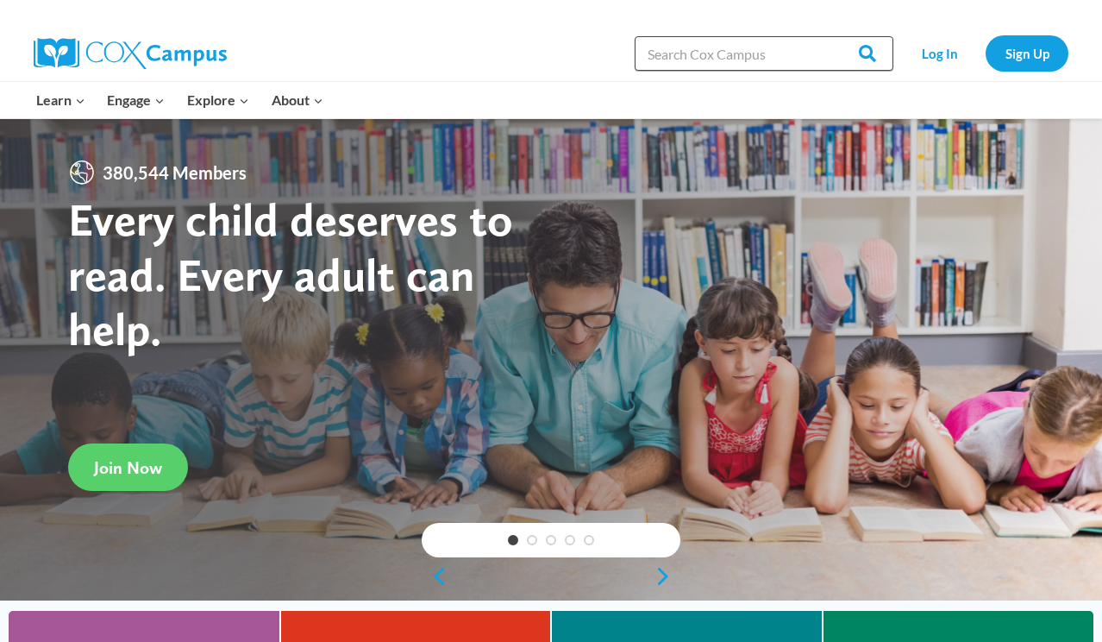 The height and width of the screenshot is (642, 1102). What do you see at coordinates (939, 53) in the screenshot?
I see `a: Log In` at bounding box center [939, 53].